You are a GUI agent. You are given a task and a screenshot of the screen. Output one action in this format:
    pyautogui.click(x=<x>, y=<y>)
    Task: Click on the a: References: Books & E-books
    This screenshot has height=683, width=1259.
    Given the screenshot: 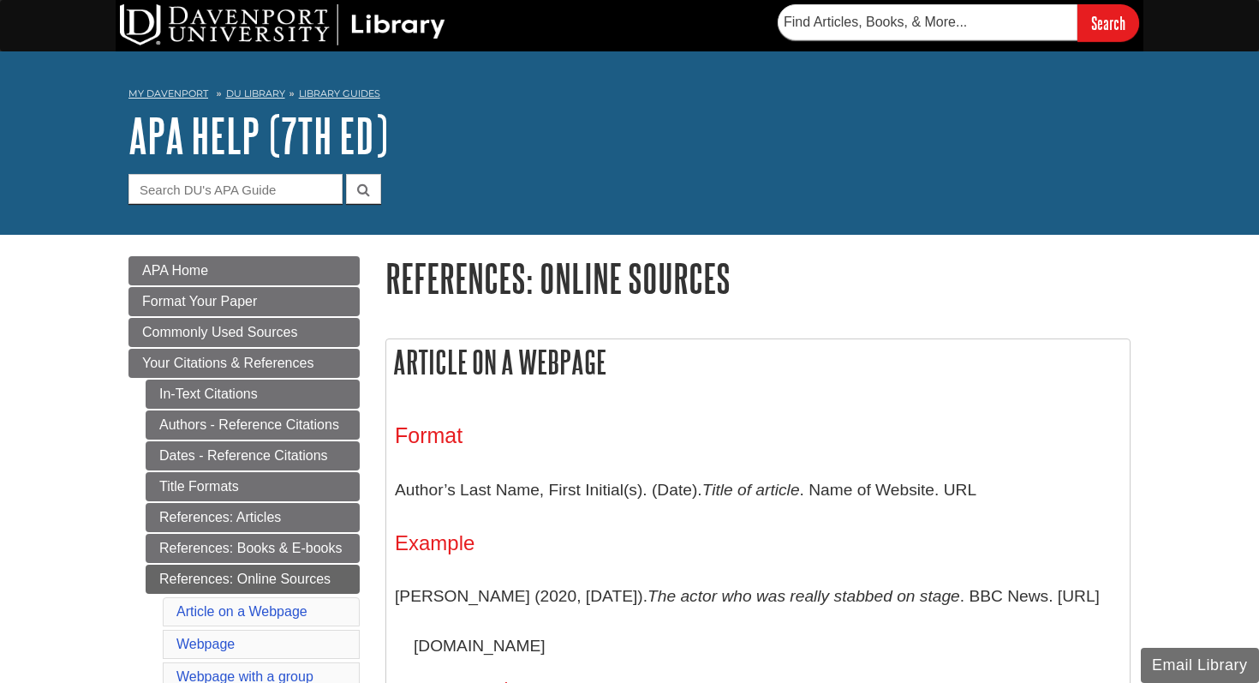 What is the action you would take?
    pyautogui.click(x=253, y=548)
    